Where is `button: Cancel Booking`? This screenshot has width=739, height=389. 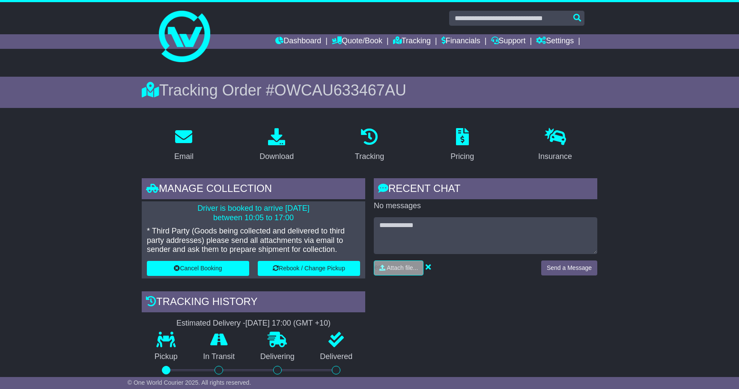
button: Cancel Booking is located at coordinates (198, 268).